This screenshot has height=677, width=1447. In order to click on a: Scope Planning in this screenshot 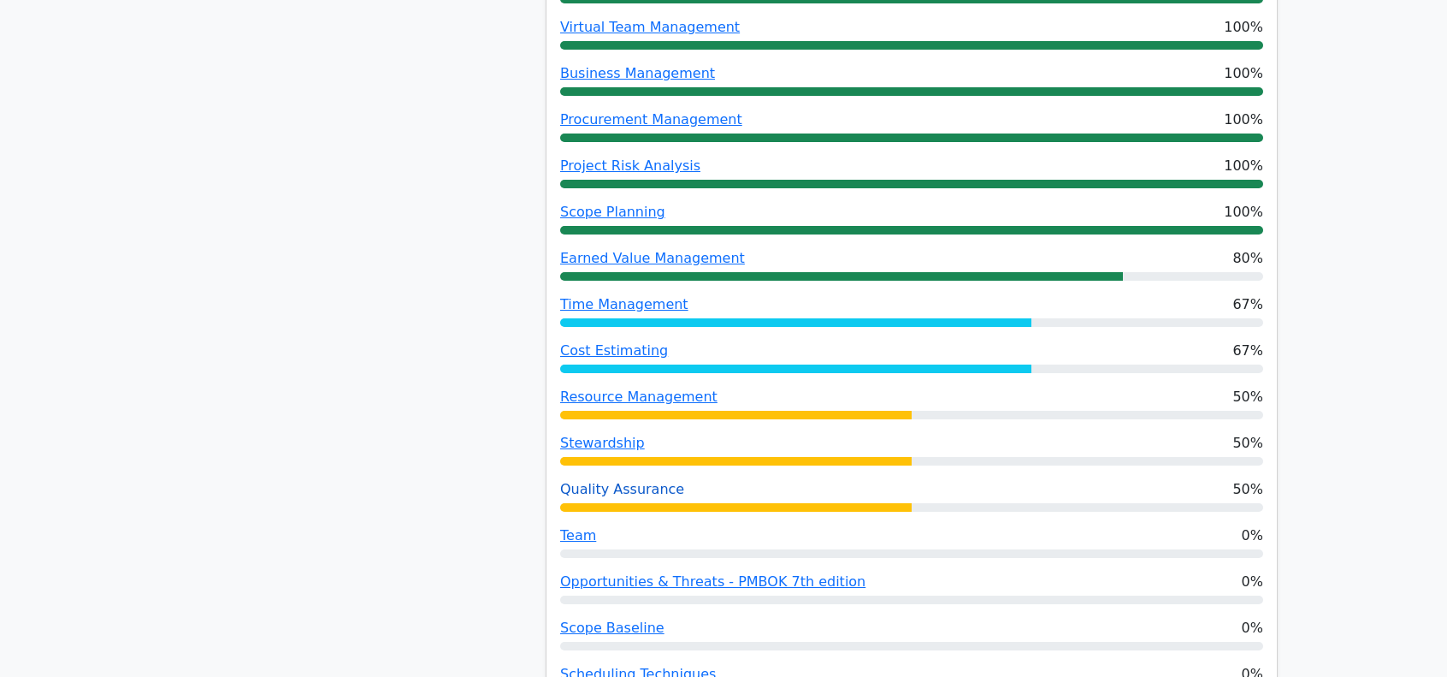, I will do `click(613, 211)`.